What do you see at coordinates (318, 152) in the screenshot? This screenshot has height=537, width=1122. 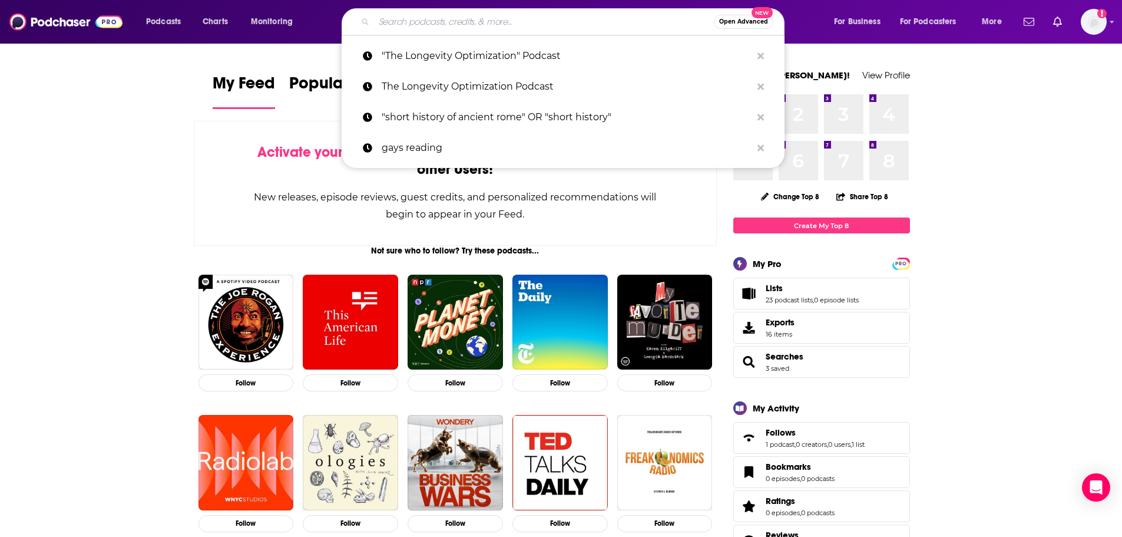 I see `span: Activate your Feed` at bounding box center [318, 152].